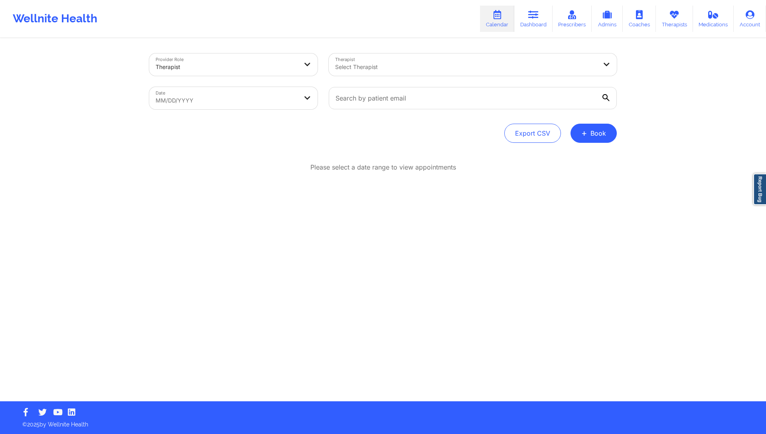 This screenshot has height=434, width=766. I want to click on p: Please select a date range to view appointments, so click(383, 167).